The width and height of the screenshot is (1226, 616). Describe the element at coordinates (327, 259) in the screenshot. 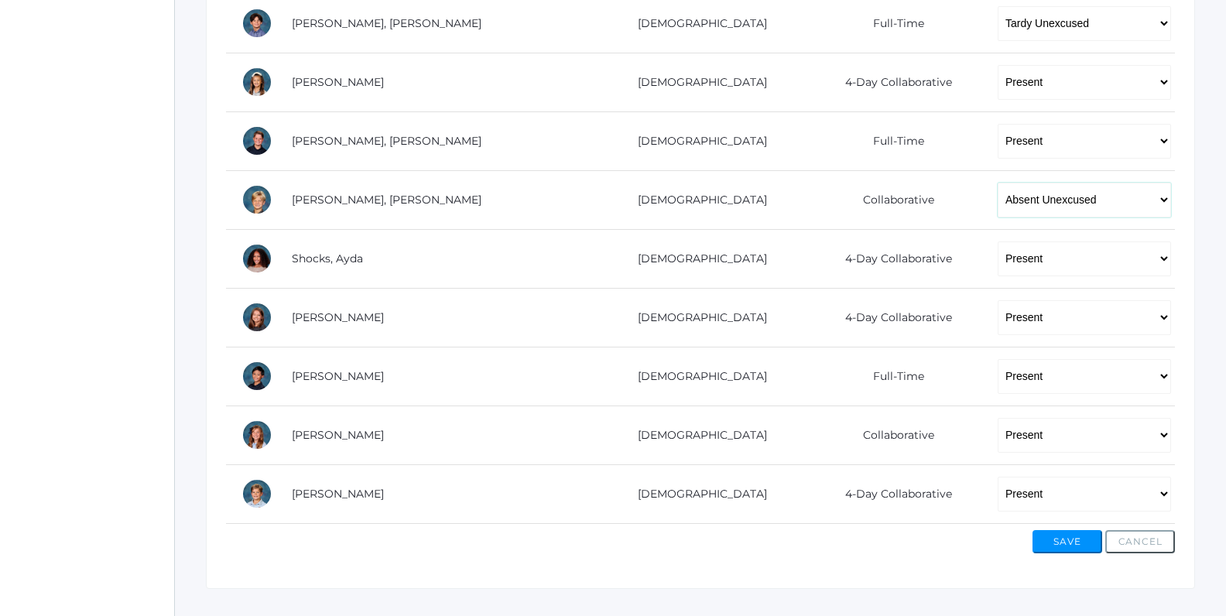

I see `a: Shocks, Ayda` at that location.